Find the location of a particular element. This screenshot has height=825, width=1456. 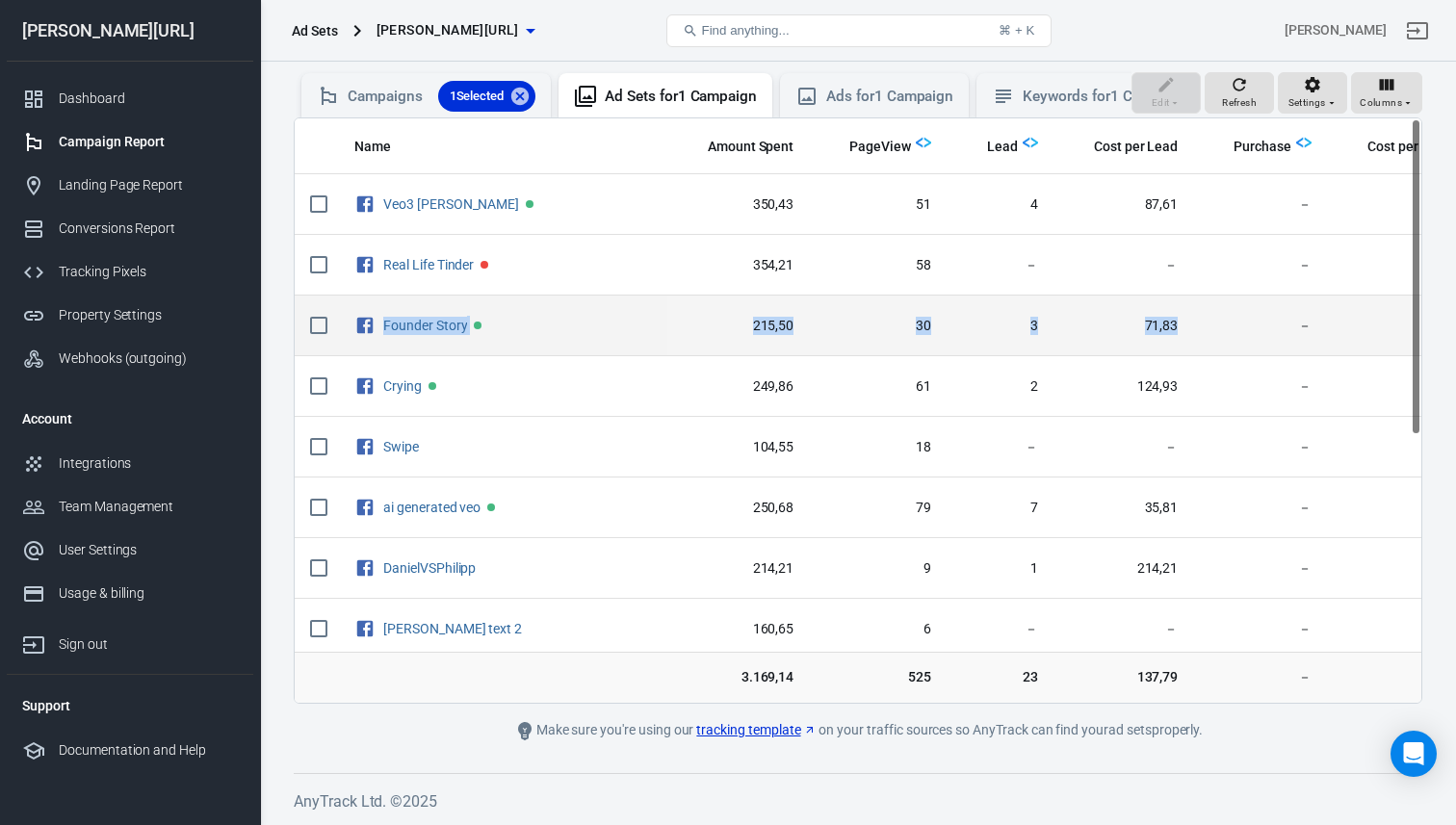

button: Columns is located at coordinates (1387, 93).